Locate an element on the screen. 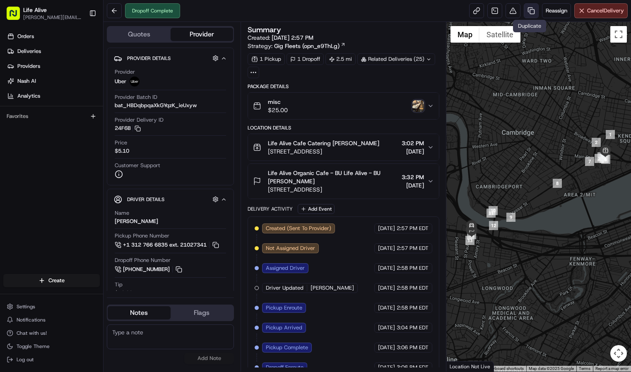 This screenshot has width=631, height=372. span: 3:04 PM EDT is located at coordinates (413, 328).